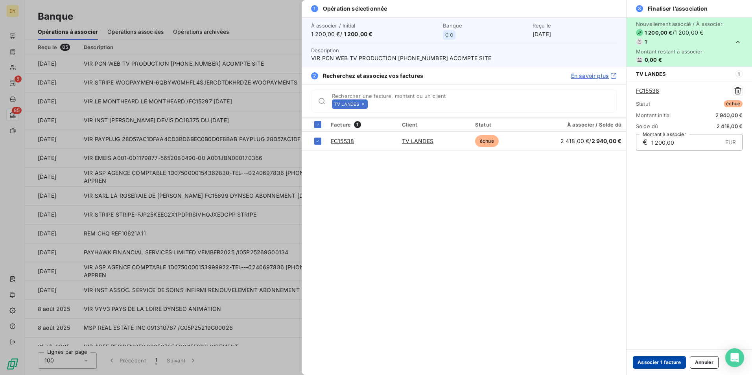 Image resolution: width=752 pixels, height=375 pixels. I want to click on span: Recherchez et associez vos factures, so click(373, 76).